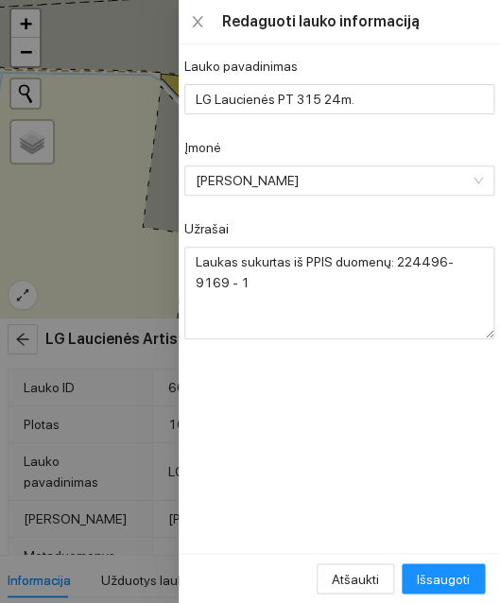 This screenshot has height=603, width=500. Describe the element at coordinates (202, 148) in the screenshot. I see `label: Įmonė` at that location.